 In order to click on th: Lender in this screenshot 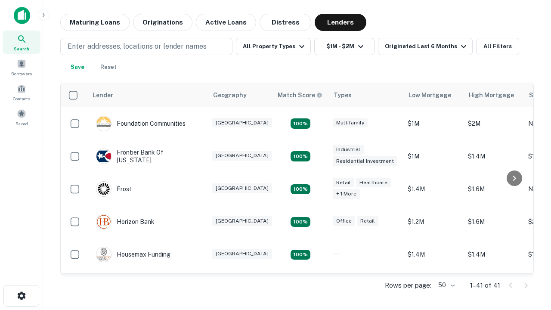, I will do `click(148, 95)`.